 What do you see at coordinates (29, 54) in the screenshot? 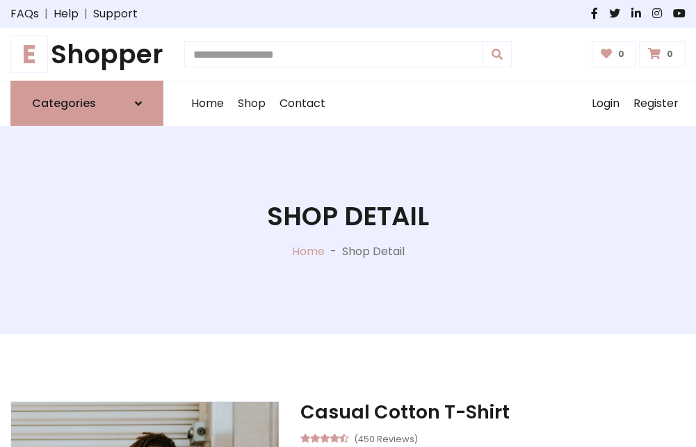
I see `span: E` at bounding box center [29, 54].